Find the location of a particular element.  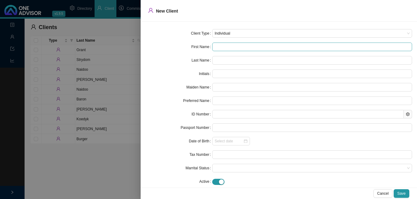

span: Cancel is located at coordinates (382, 194).